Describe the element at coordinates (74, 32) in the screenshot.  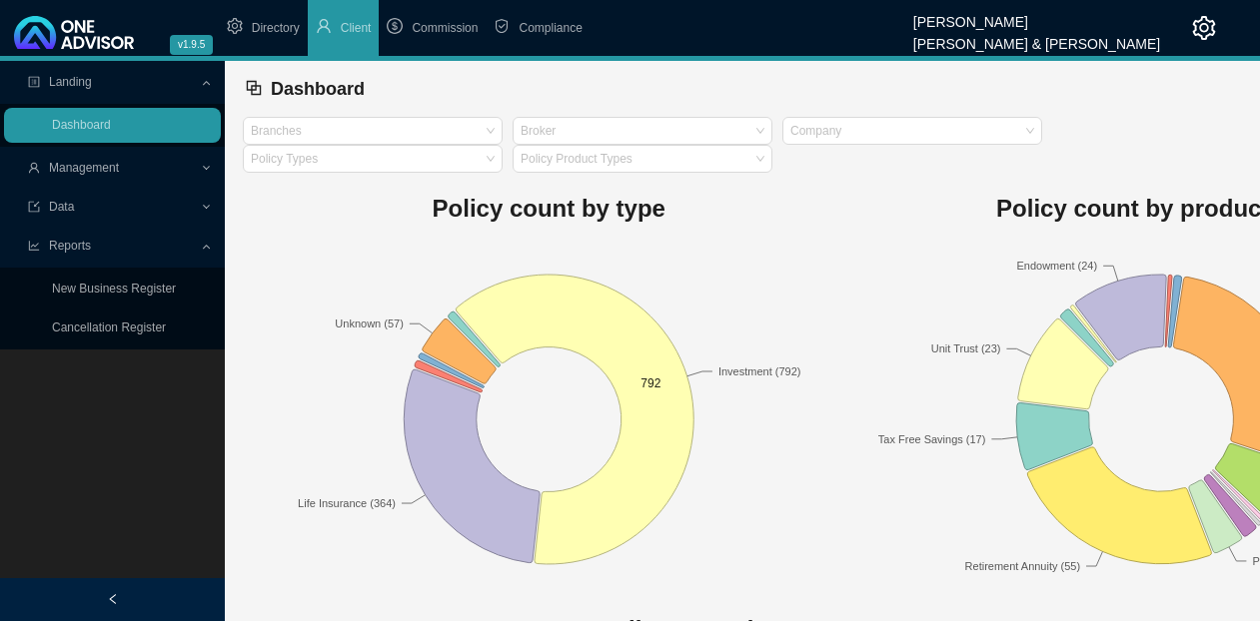
I see `img: 2df55531c6924b55f21c4cf5d4484680-logo-light.svg` at that location.